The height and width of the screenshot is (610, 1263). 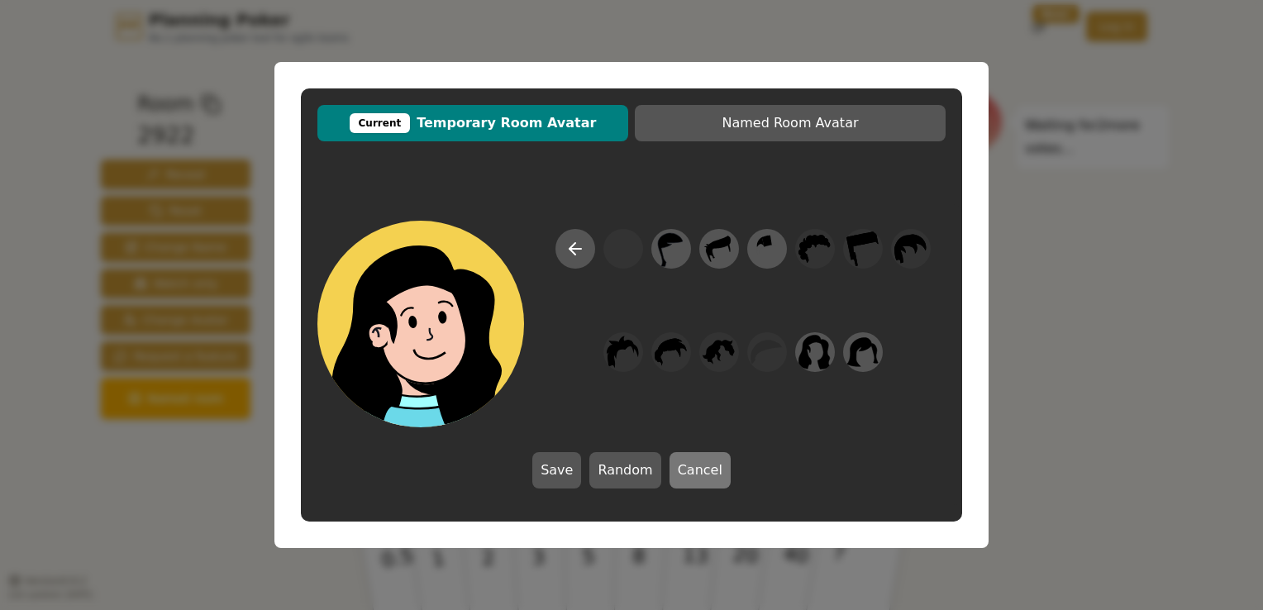 What do you see at coordinates (473, 123) in the screenshot?
I see `span: Temporary Room Avatar` at bounding box center [473, 123].